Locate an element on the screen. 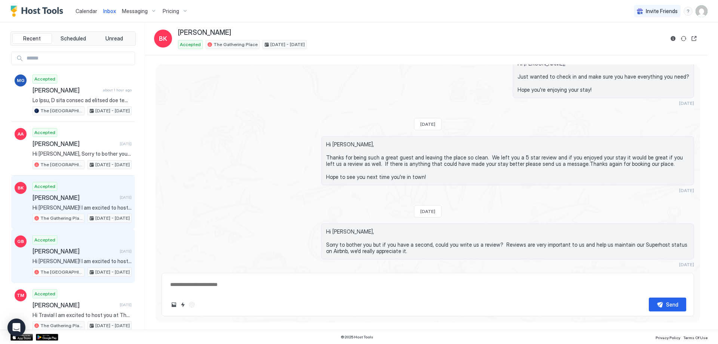  button: Sync reservation is located at coordinates (683, 39).